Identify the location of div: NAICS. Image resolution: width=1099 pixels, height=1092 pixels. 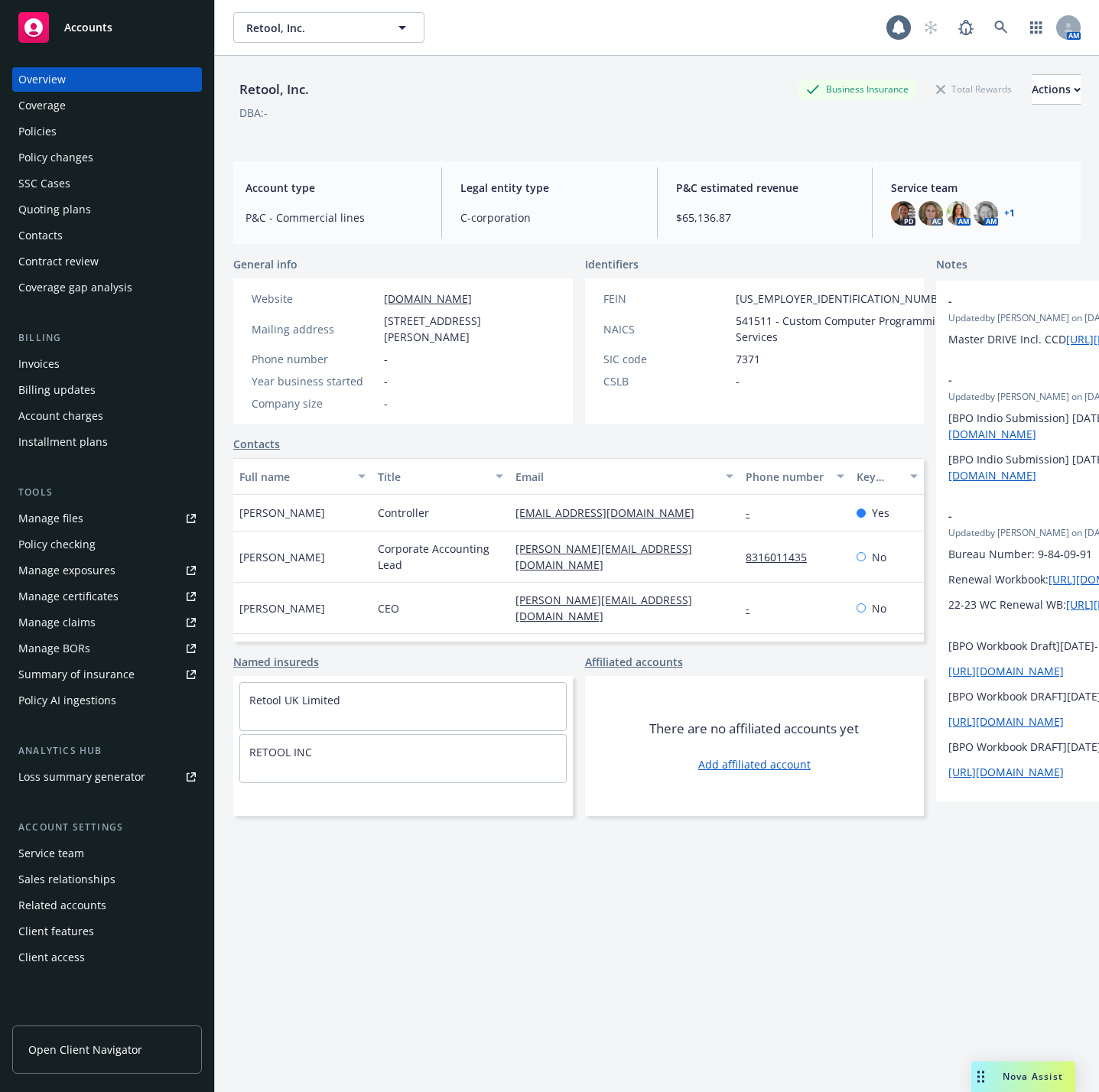
(666, 329).